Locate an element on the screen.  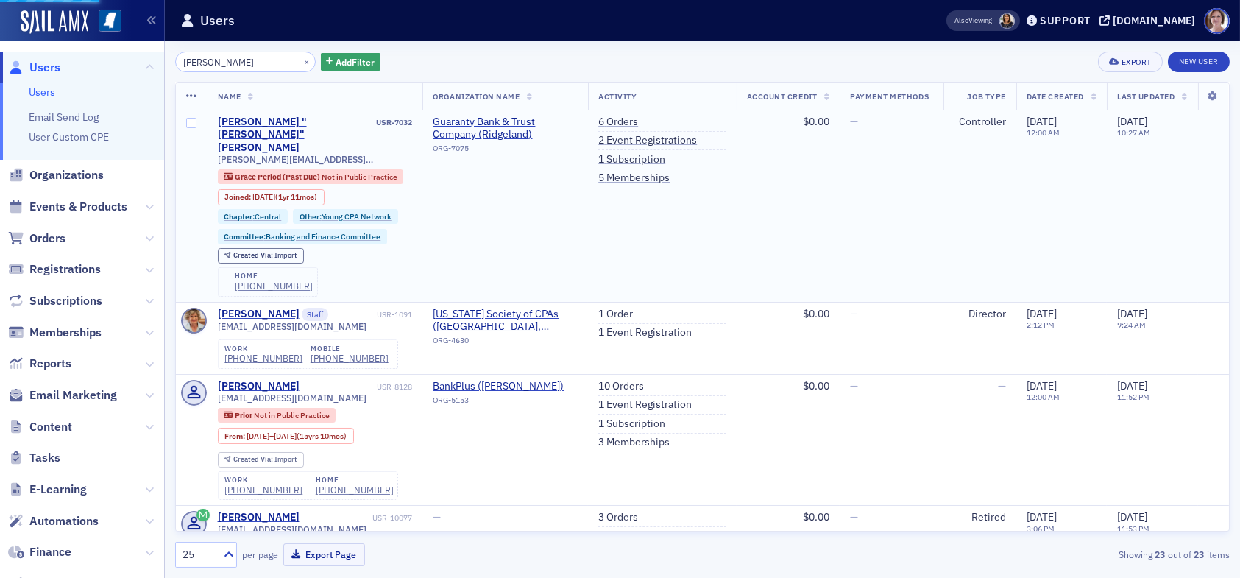
span: BankPlus (Jackson) is located at coordinates (500, 386).